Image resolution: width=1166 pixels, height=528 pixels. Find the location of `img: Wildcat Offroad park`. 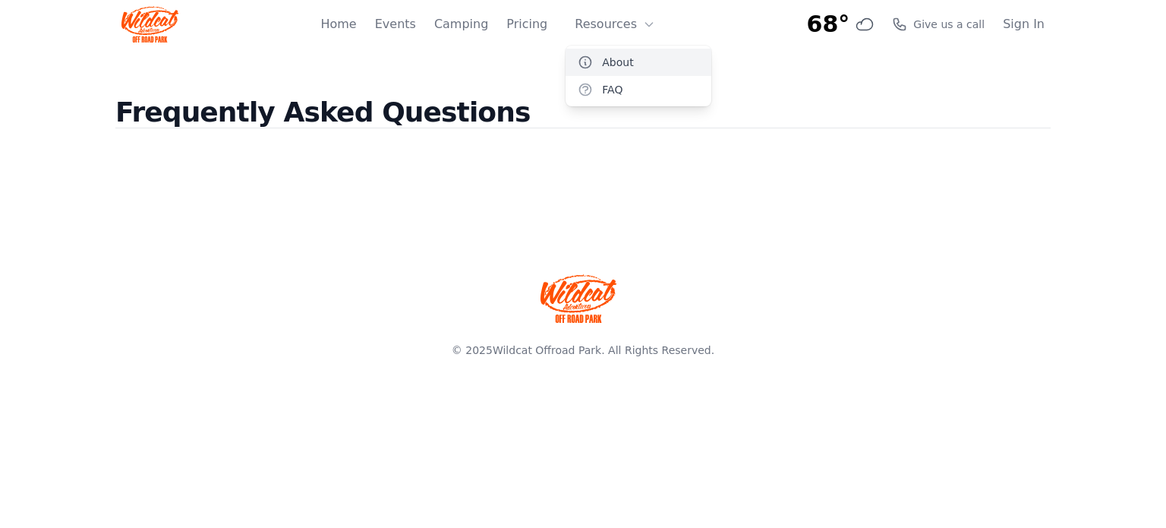

img: Wildcat Offroad park is located at coordinates (578, 298).